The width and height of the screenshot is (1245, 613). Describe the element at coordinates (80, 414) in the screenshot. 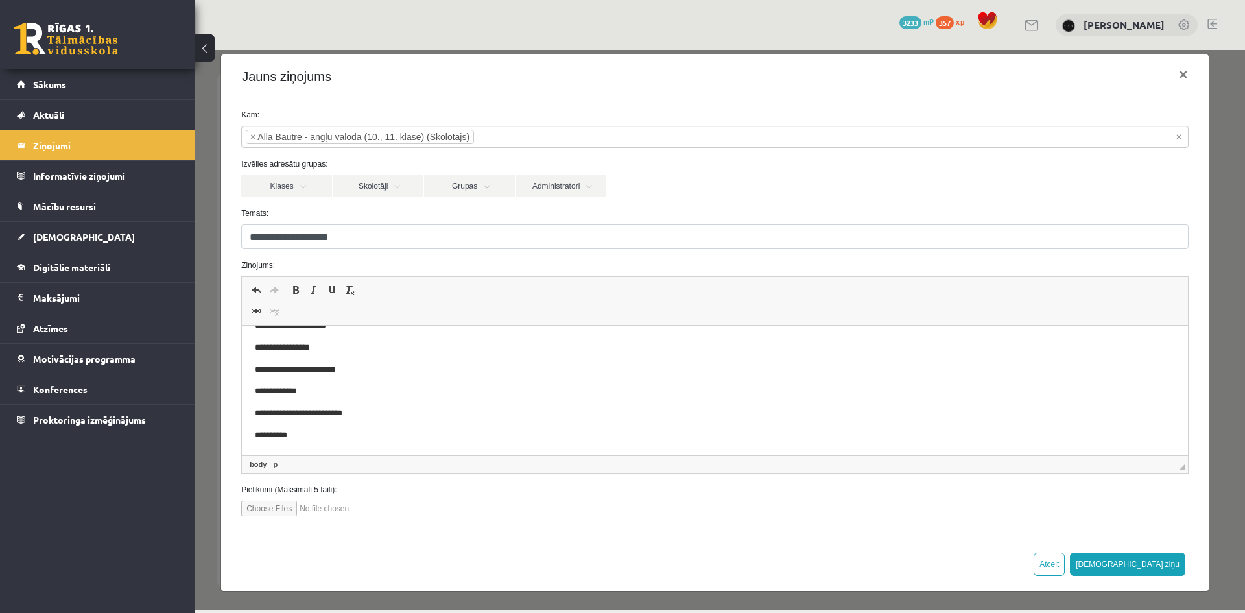

I see `a: p element` at that location.